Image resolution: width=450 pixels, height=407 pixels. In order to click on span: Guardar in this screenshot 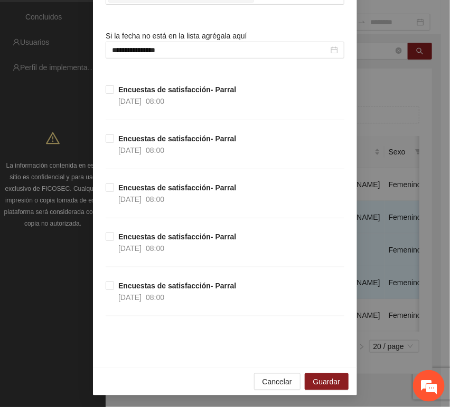, I will do `click(326, 382)`.